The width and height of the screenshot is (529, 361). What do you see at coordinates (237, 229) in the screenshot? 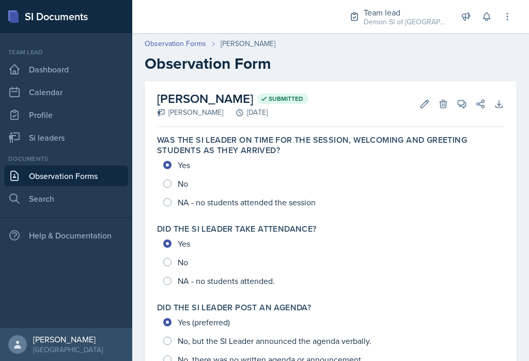
I see `label: Did the SI Leader take attendance?` at bounding box center [237, 229].